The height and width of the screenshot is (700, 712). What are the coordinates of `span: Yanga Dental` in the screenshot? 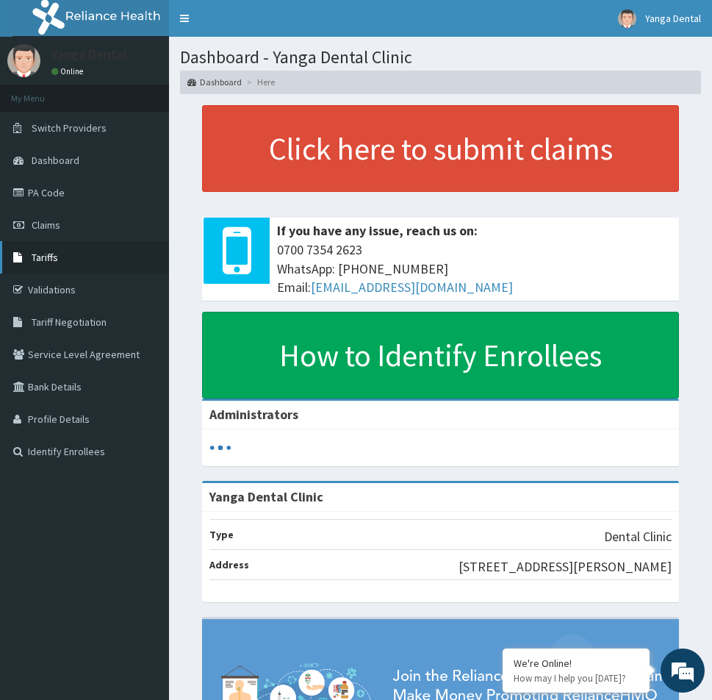 It's located at (673, 18).